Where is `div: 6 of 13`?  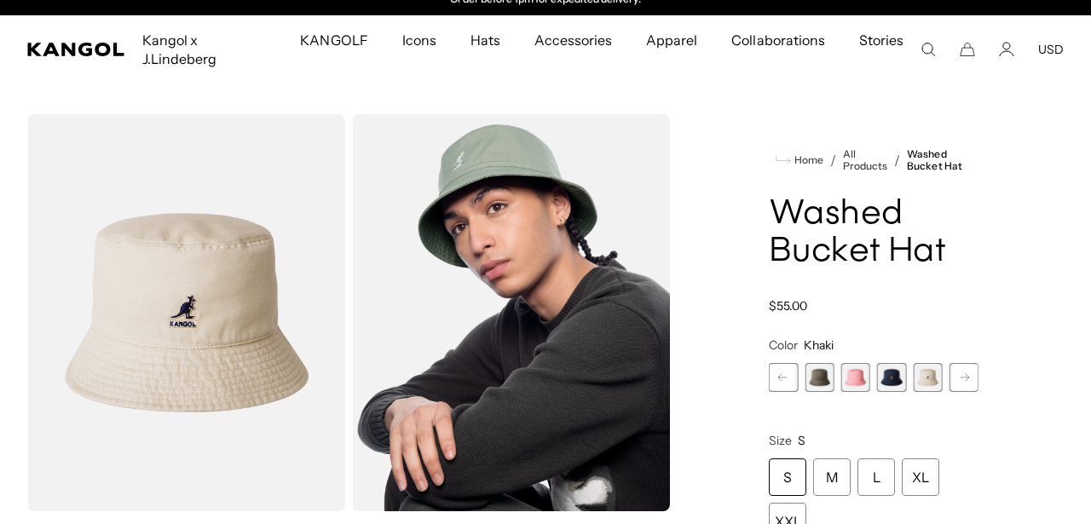
div: 6 of 13 is located at coordinates (927, 378).